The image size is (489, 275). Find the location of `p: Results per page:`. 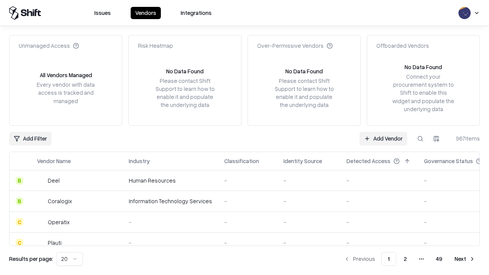

p: Results per page: is located at coordinates (31, 259).